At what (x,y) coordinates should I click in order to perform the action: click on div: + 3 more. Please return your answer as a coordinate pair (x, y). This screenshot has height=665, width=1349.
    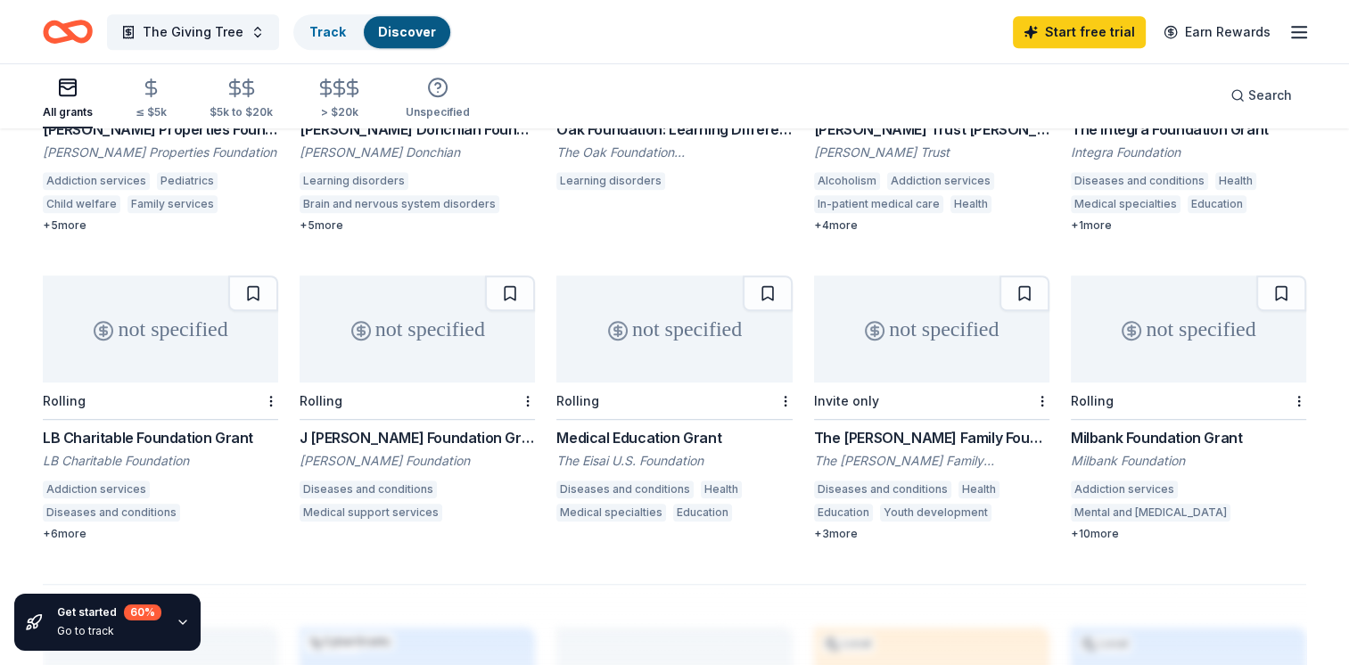
    Looking at the image, I should click on (932, 534).